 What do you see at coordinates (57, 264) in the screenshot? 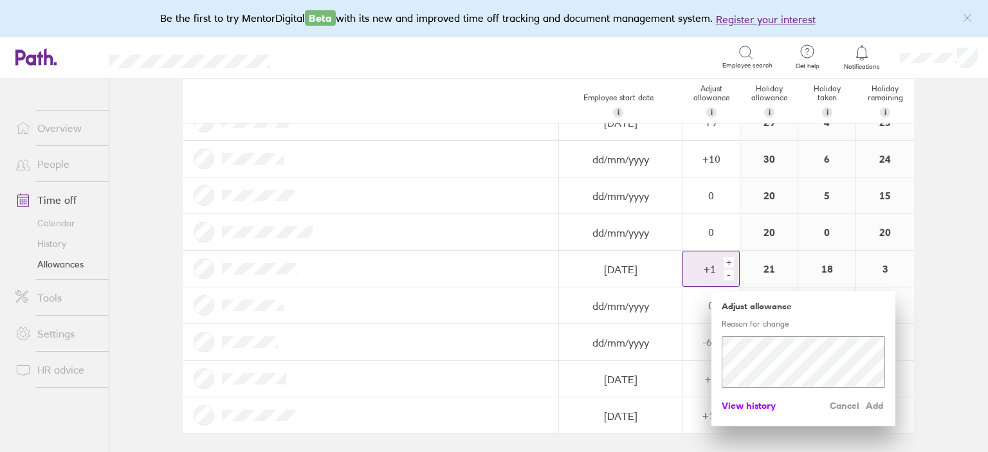
I see `a: Allowances` at bounding box center [57, 264].